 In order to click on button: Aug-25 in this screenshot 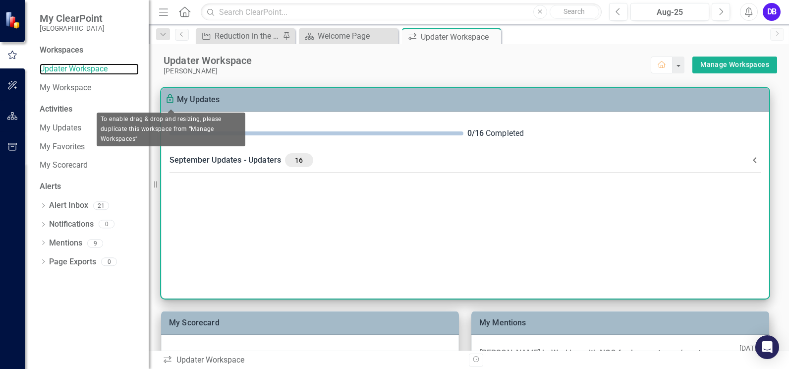, I will do `click(669, 12)`.